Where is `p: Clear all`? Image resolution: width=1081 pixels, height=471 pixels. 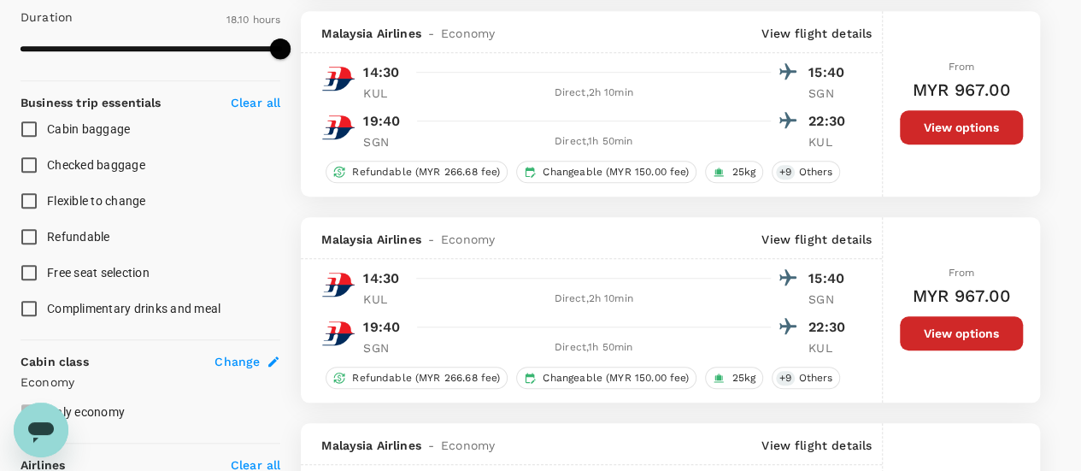 p: Clear all is located at coordinates (255, 103).